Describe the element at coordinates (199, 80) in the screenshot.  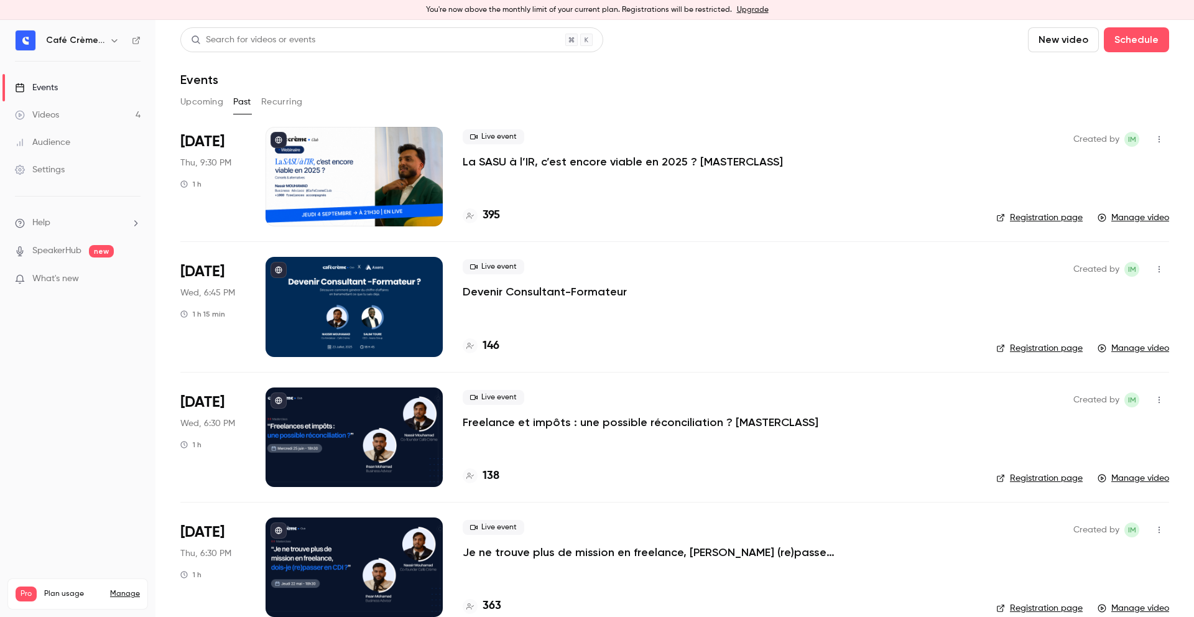
I see `h1: Events` at that location.